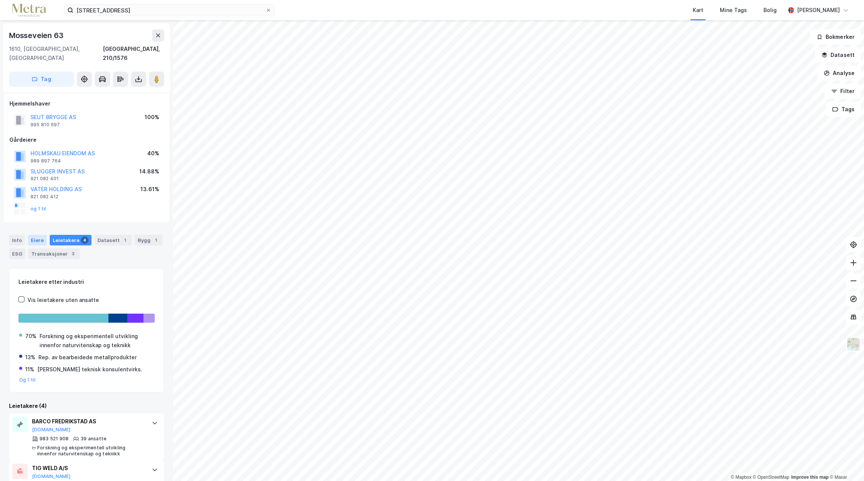 The height and width of the screenshot is (481, 864). I want to click on button: Tags, so click(844, 109).